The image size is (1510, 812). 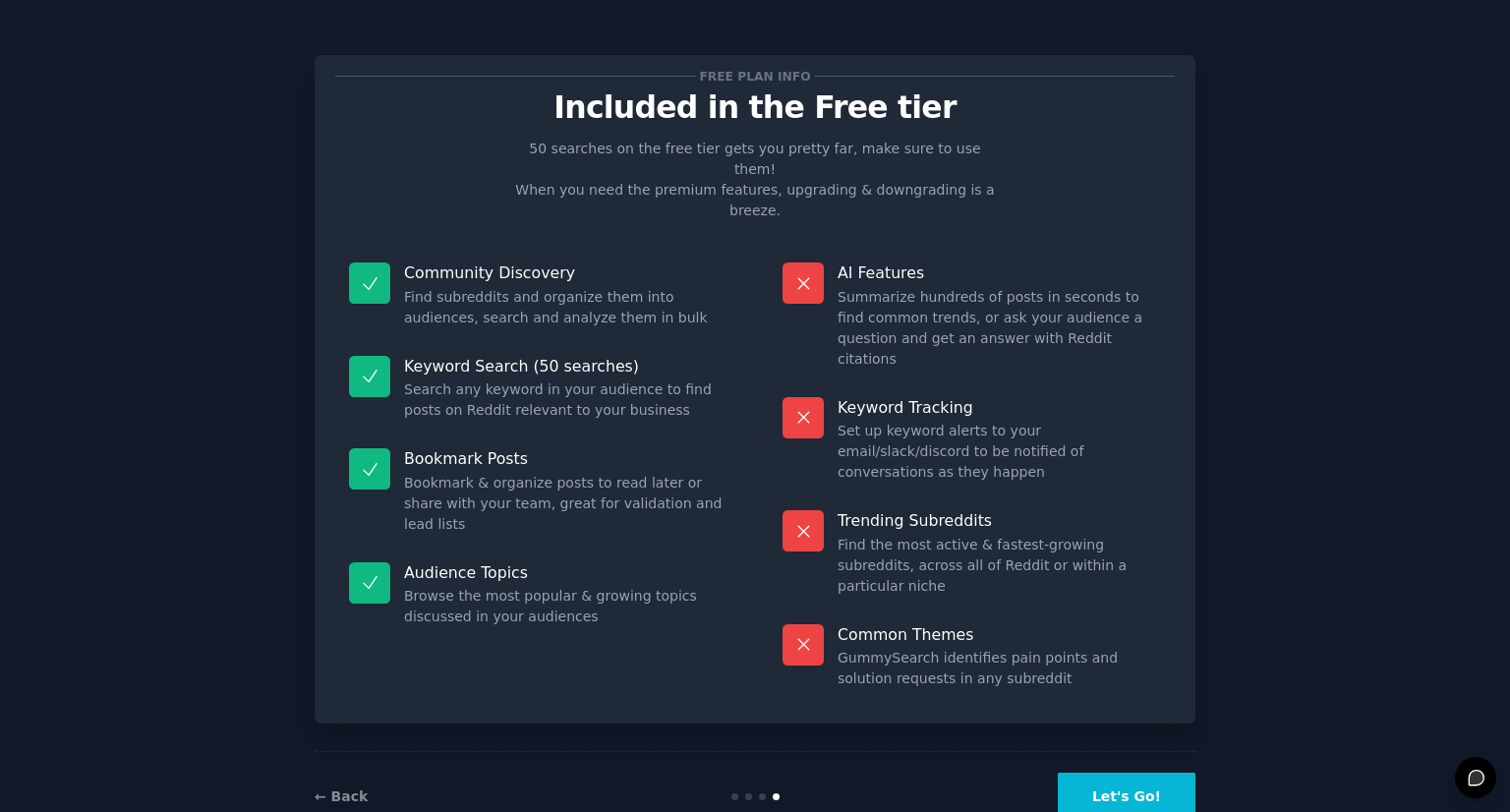 What do you see at coordinates (999, 520) in the screenshot?
I see `p: Trending Subreddits` at bounding box center [999, 520].